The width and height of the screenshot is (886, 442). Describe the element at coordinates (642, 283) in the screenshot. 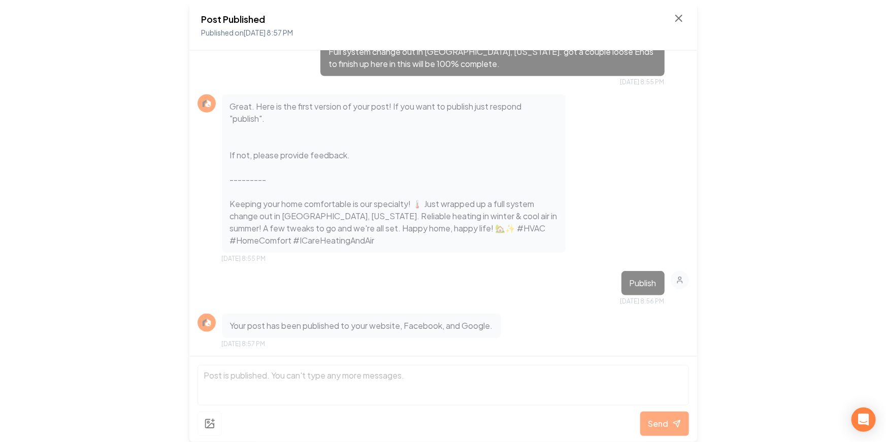

I see `p: Publish` at that location.